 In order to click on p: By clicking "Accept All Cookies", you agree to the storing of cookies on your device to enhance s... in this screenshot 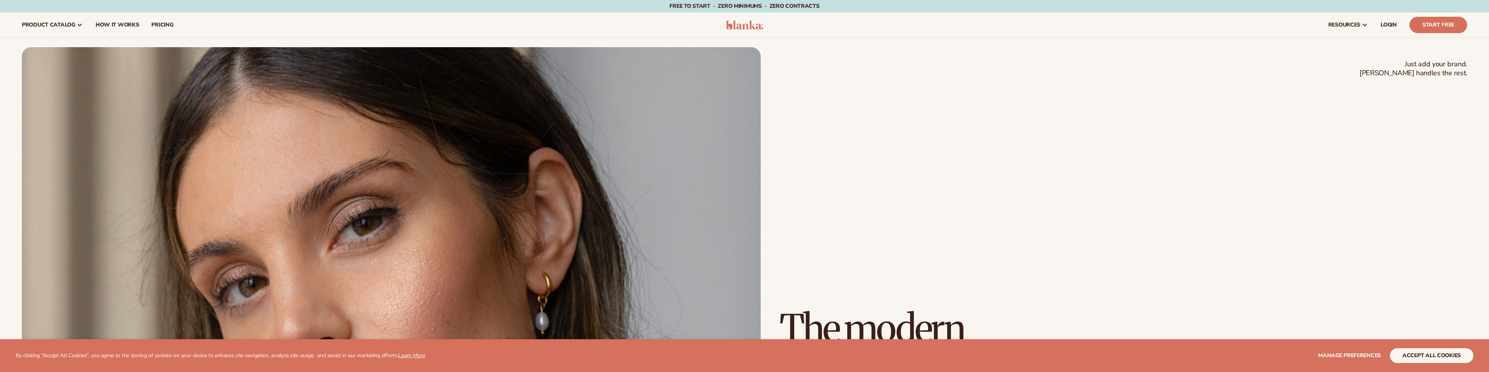, I will do `click(220, 356)`.